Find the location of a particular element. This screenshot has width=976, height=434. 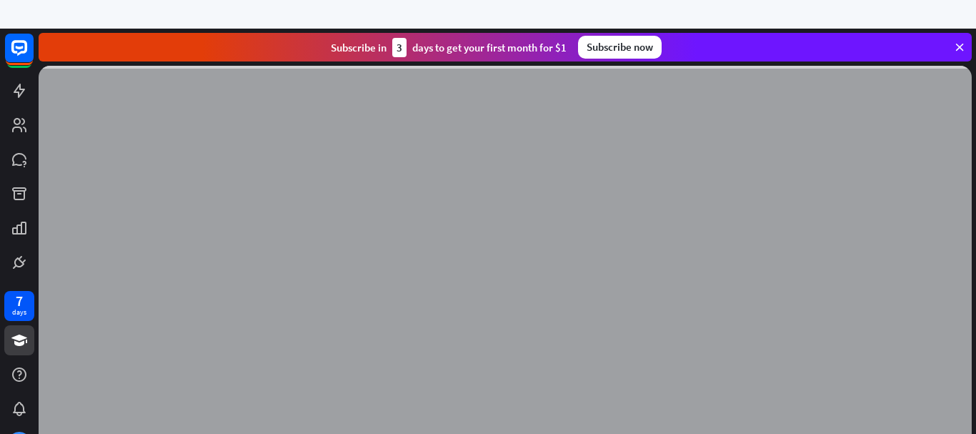

div: Subscribe now is located at coordinates (620, 47).